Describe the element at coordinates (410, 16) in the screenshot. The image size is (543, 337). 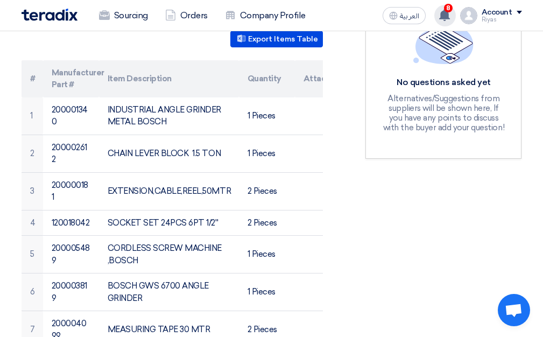
I see `span: العربية` at that location.